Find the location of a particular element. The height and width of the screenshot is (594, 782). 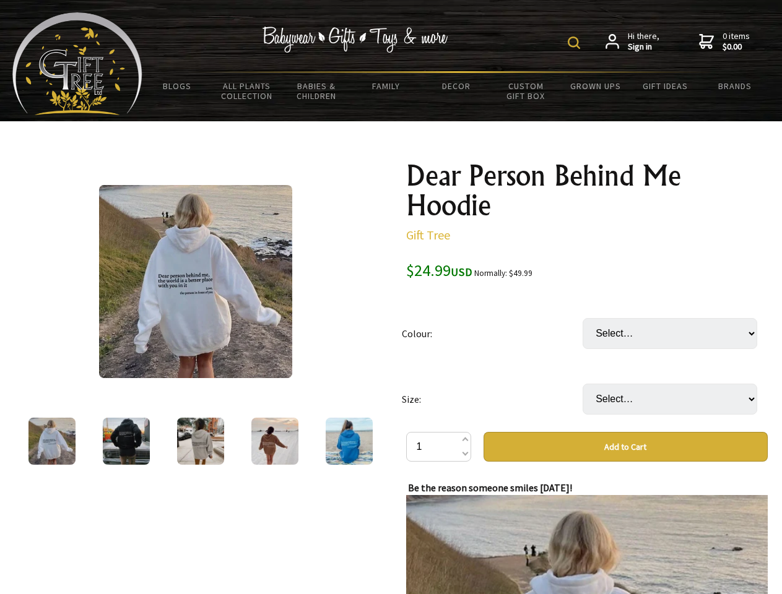

a: BLOGS is located at coordinates (177, 86).